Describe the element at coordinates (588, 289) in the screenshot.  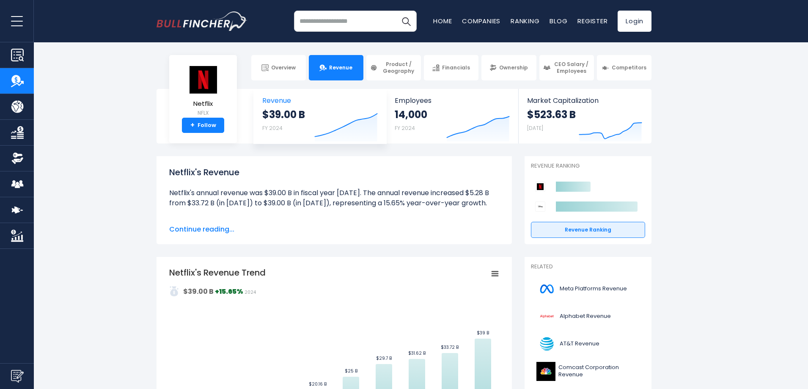
I see `a: Meta Platforms Revenue` at that location.